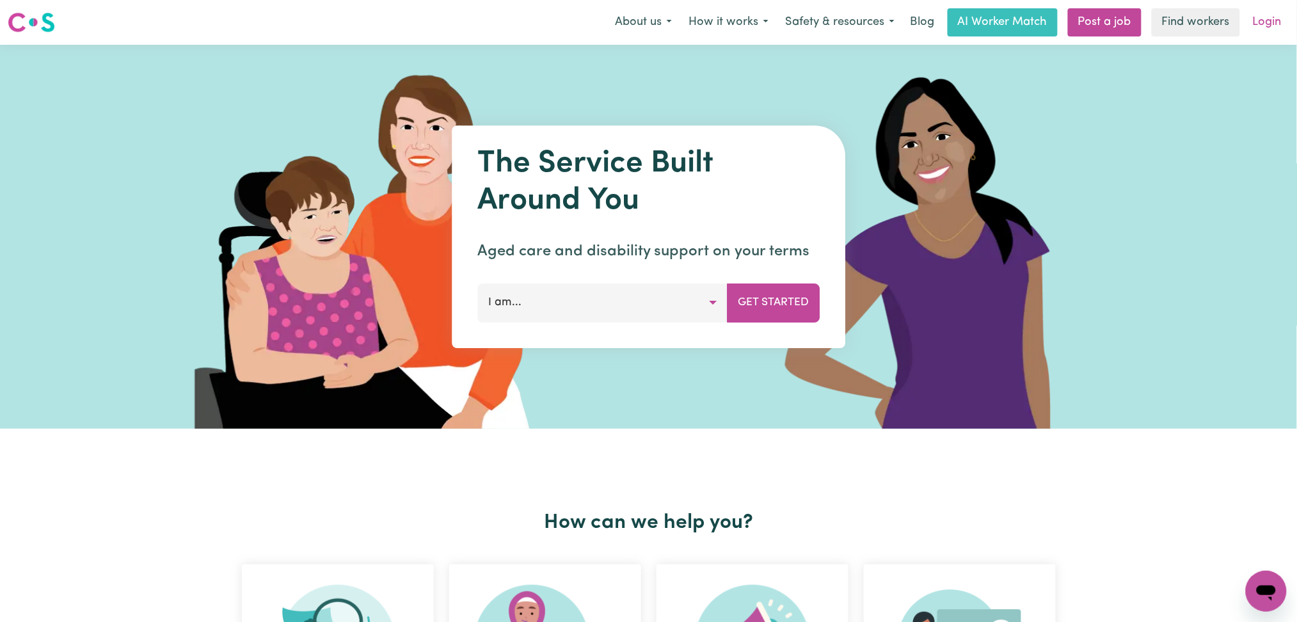 The width and height of the screenshot is (1297, 622). I want to click on p: Aged care and disability support on your terms, so click(648, 251).